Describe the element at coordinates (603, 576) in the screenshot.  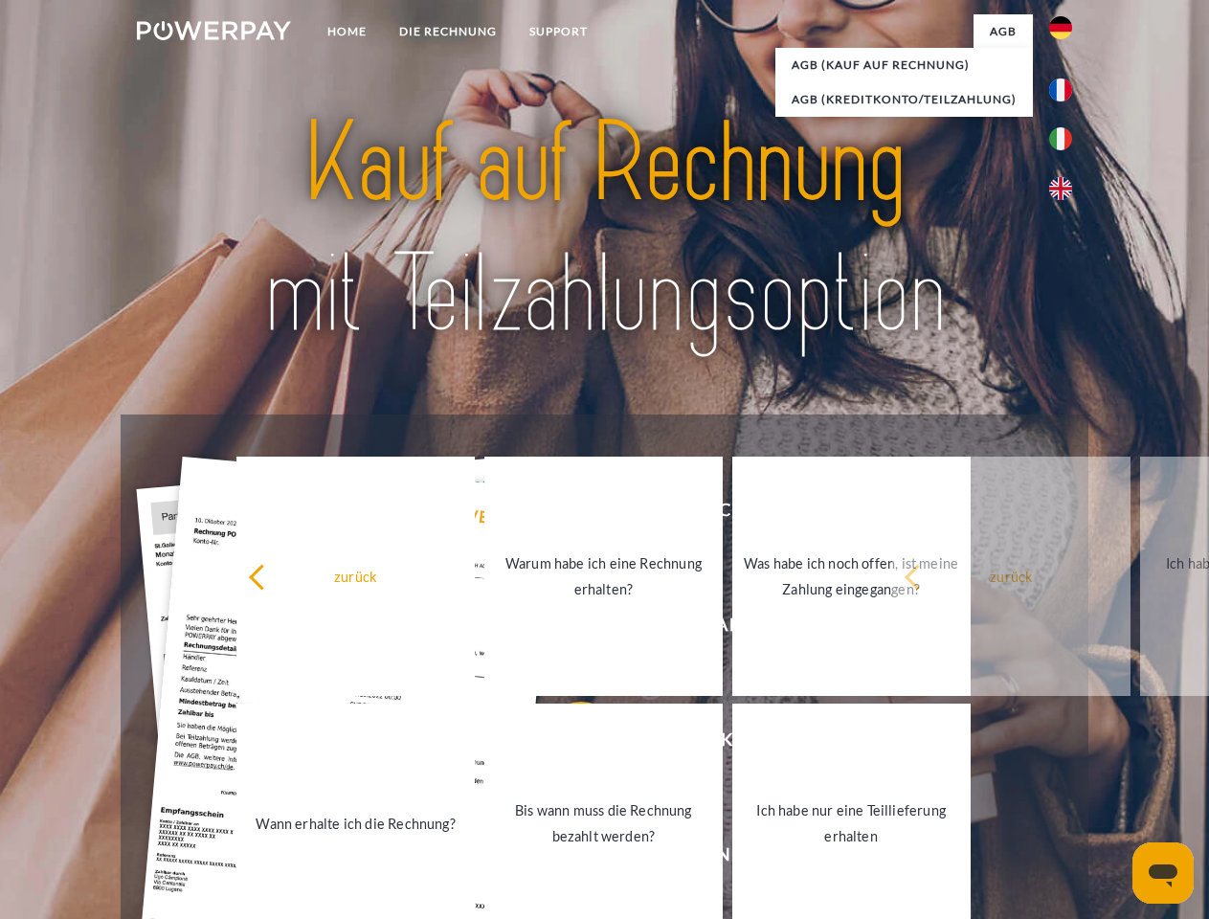
I see `div: Warum habe ich eine Rechnung erhalten?` at that location.